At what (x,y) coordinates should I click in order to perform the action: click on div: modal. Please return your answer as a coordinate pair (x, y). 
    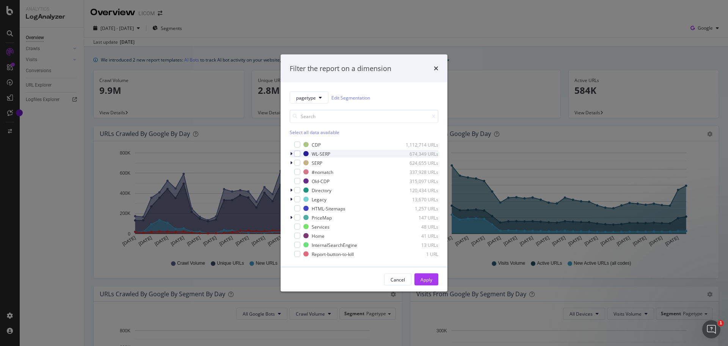
    Looking at the image, I should click on (364, 173).